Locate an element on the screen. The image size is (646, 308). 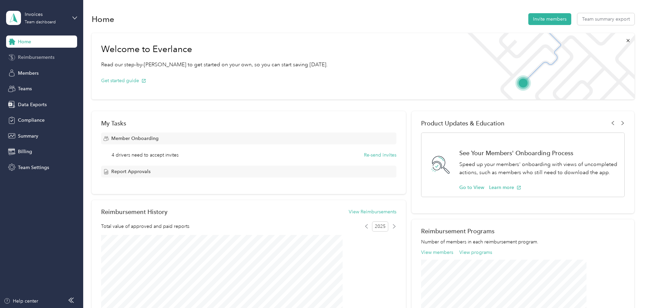
div: Help center is located at coordinates (21, 301).